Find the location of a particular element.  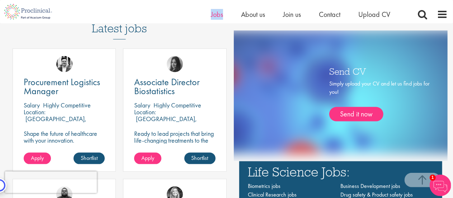

p: Ready to lead projects that bring life-changing treatments to the world? Join our client at the f... is located at coordinates (175, 150).